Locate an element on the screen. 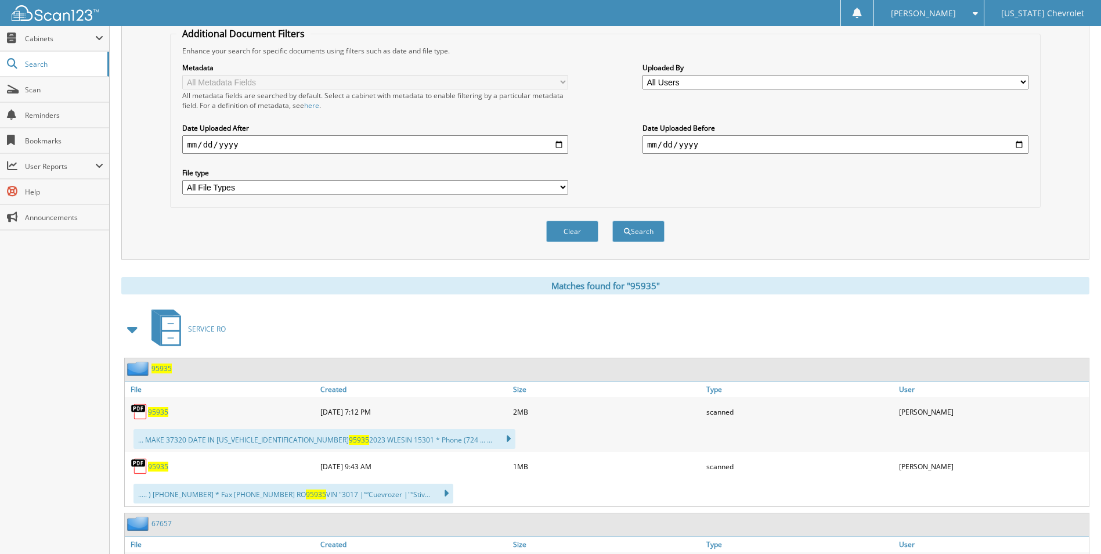 The height and width of the screenshot is (554, 1101). div: All metadata fields are searched by default. Select a cabinet with metadata to enable filtering b... is located at coordinates (375, 100).